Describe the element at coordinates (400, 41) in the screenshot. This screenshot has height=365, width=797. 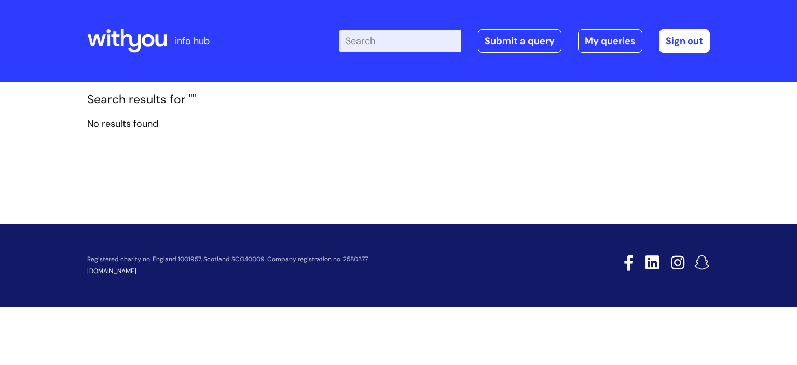
I see `input: Search` at that location.